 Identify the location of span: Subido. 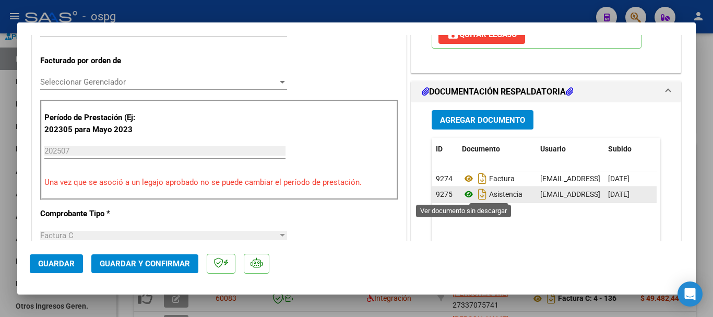
(620, 149).